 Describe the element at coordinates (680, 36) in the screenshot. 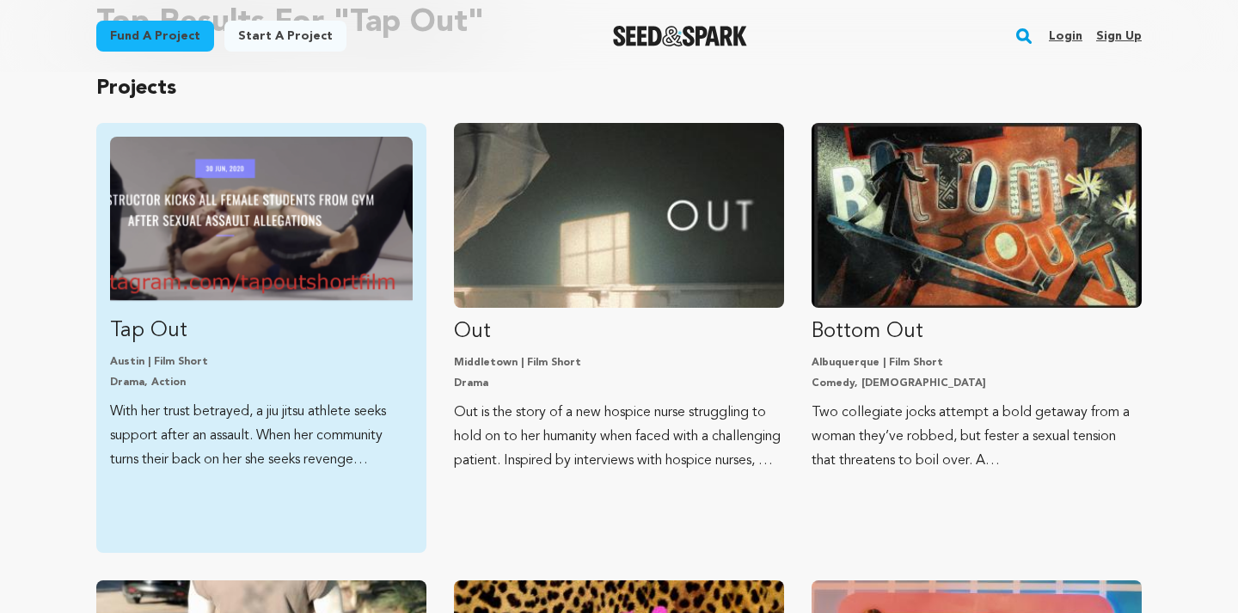

I see `img: Seed&Spark Logo Dark Mode` at that location.